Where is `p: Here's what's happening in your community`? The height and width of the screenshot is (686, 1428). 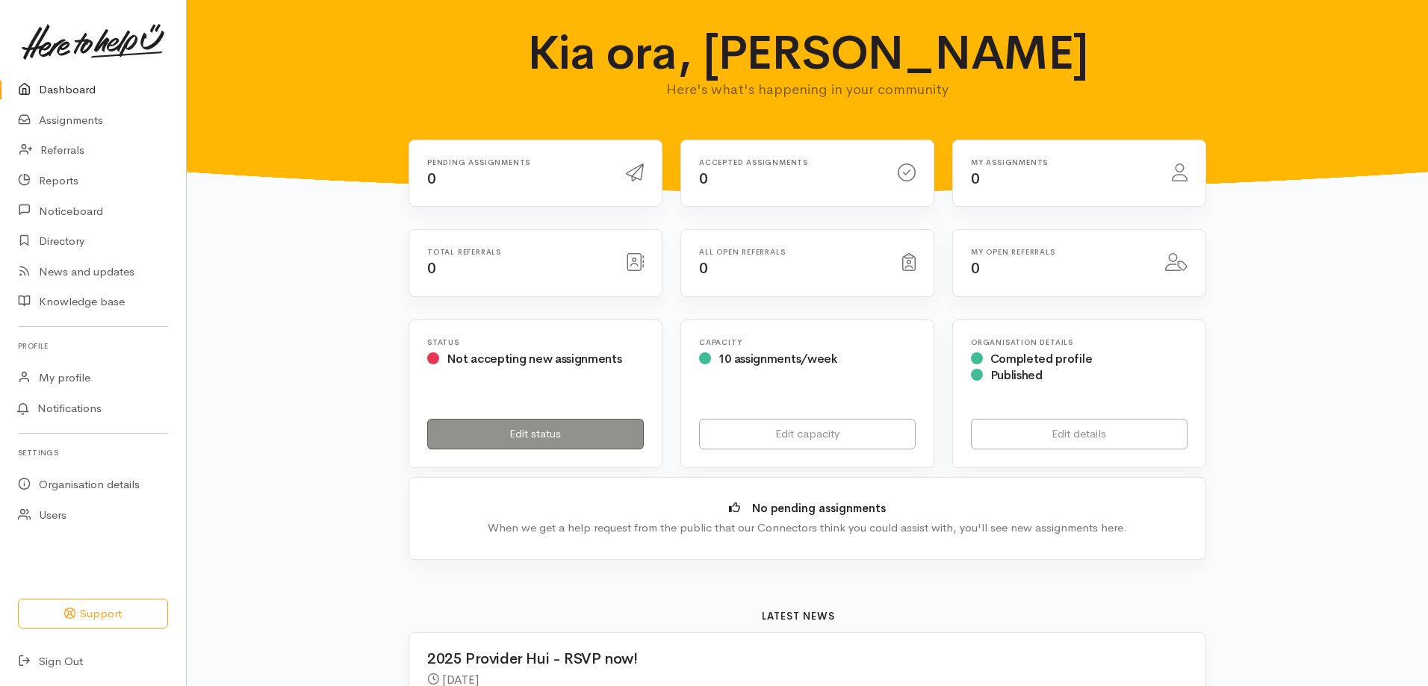
p: Here's what's happening in your community is located at coordinates (807, 90).